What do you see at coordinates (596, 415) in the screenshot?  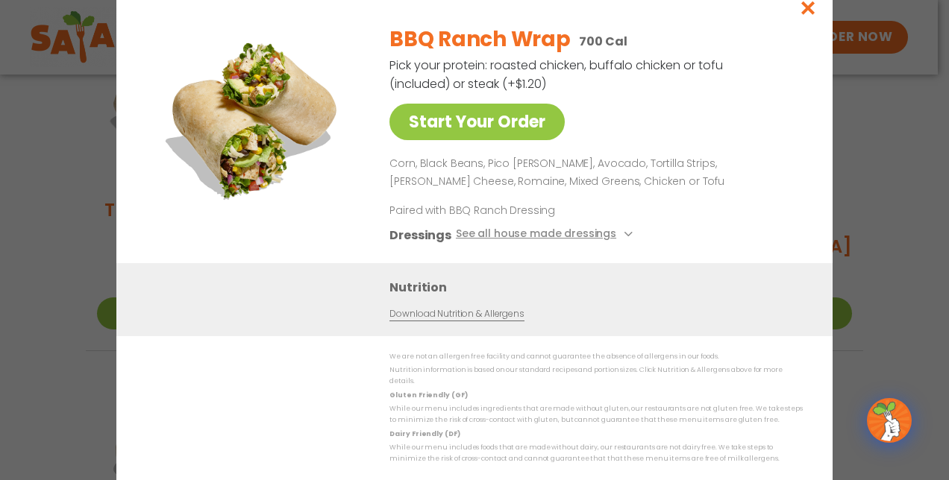 I see `p: While our menu includes ingredients that are made without gluten, our restaurants are not gluten ...` at bounding box center [596, 415].